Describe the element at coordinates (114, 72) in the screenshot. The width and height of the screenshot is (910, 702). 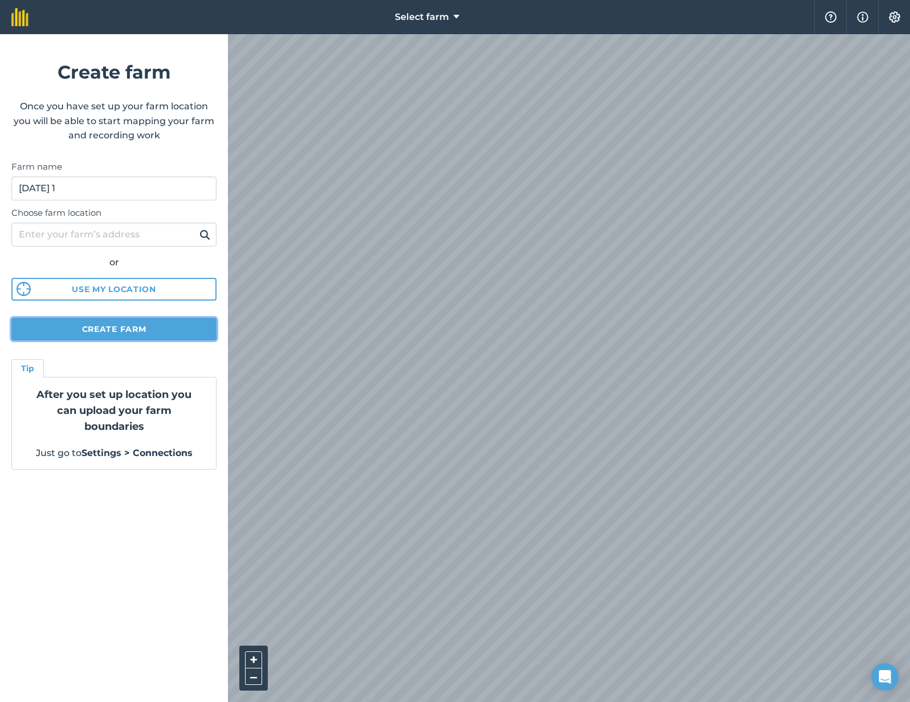
I see `h1: Create farm` at that location.